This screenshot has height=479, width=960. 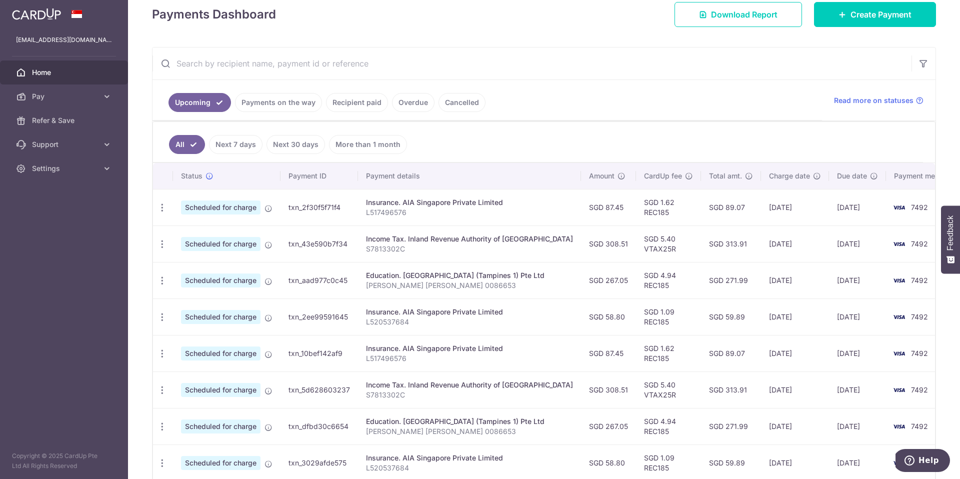 What do you see at coordinates (319, 390) in the screenshot?
I see `td: txn_5d628603237` at bounding box center [319, 390].